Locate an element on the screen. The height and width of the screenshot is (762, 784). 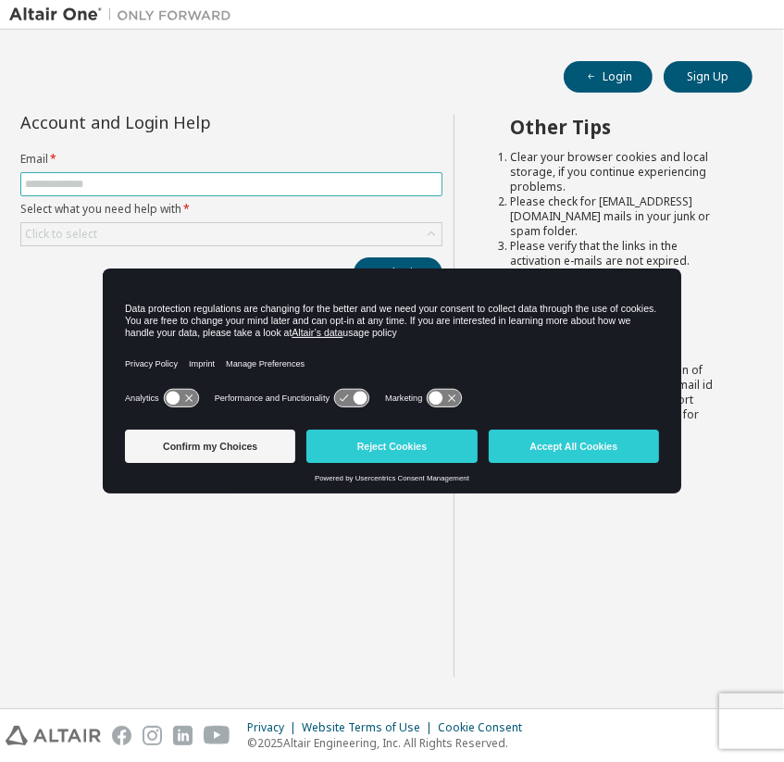
h2: Other Tips is located at coordinates (615, 127).